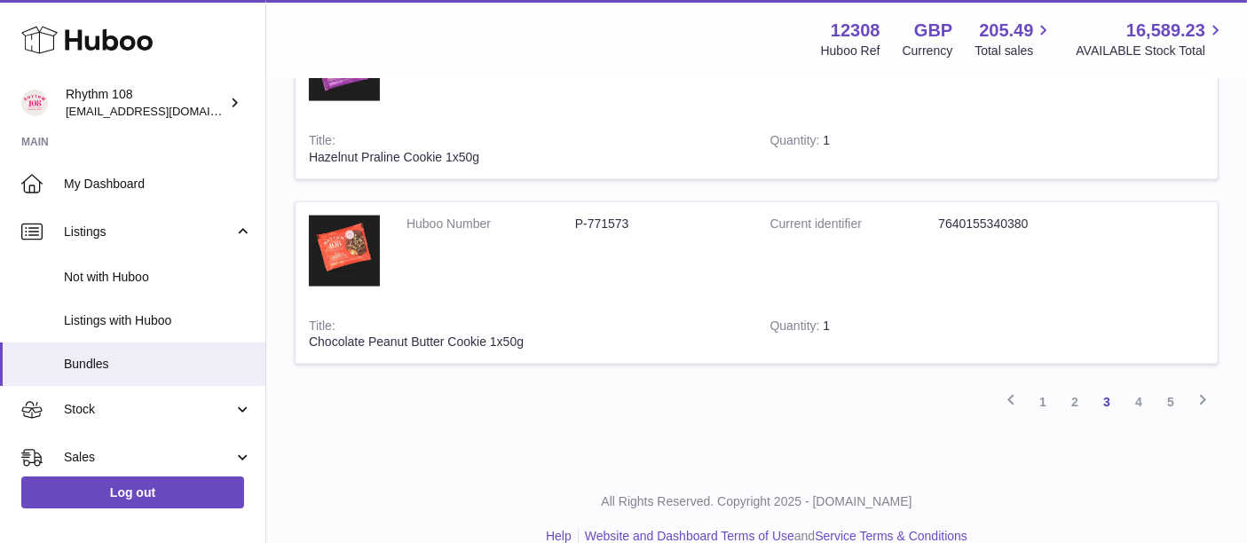 This screenshot has width=1247, height=543. What do you see at coordinates (1014, 51) in the screenshot?
I see `span: Total sales` at bounding box center [1014, 51].